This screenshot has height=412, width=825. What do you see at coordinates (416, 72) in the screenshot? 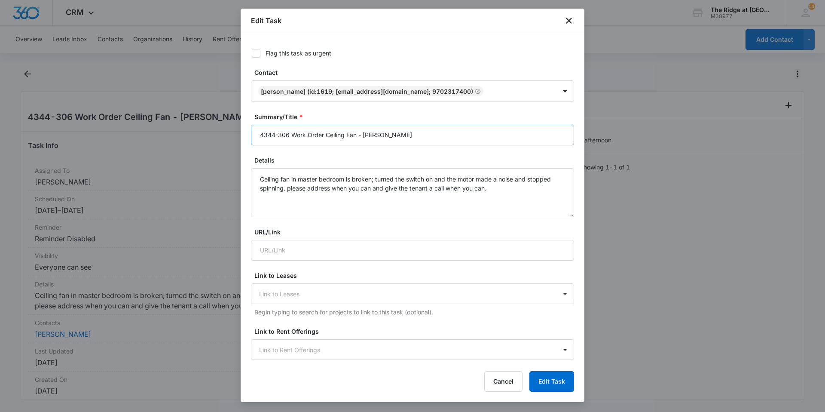
I see `label: Contact` at bounding box center [416, 72].